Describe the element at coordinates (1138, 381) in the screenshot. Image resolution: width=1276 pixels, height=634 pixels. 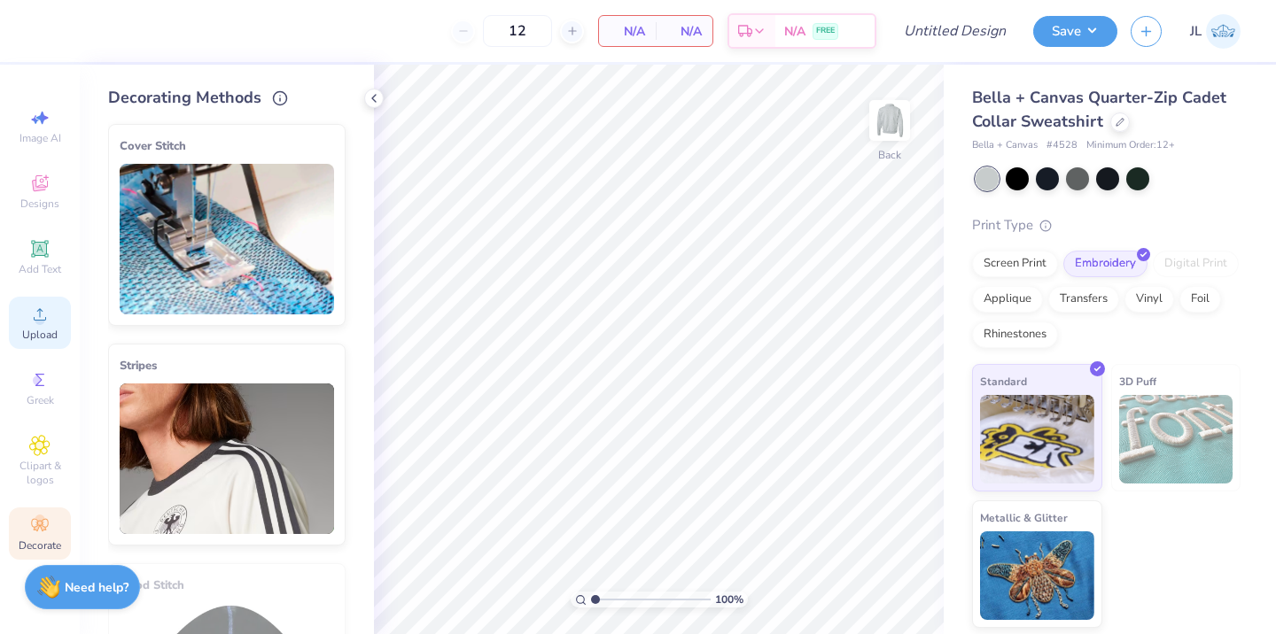
I see `span: 3D Puff` at that location.